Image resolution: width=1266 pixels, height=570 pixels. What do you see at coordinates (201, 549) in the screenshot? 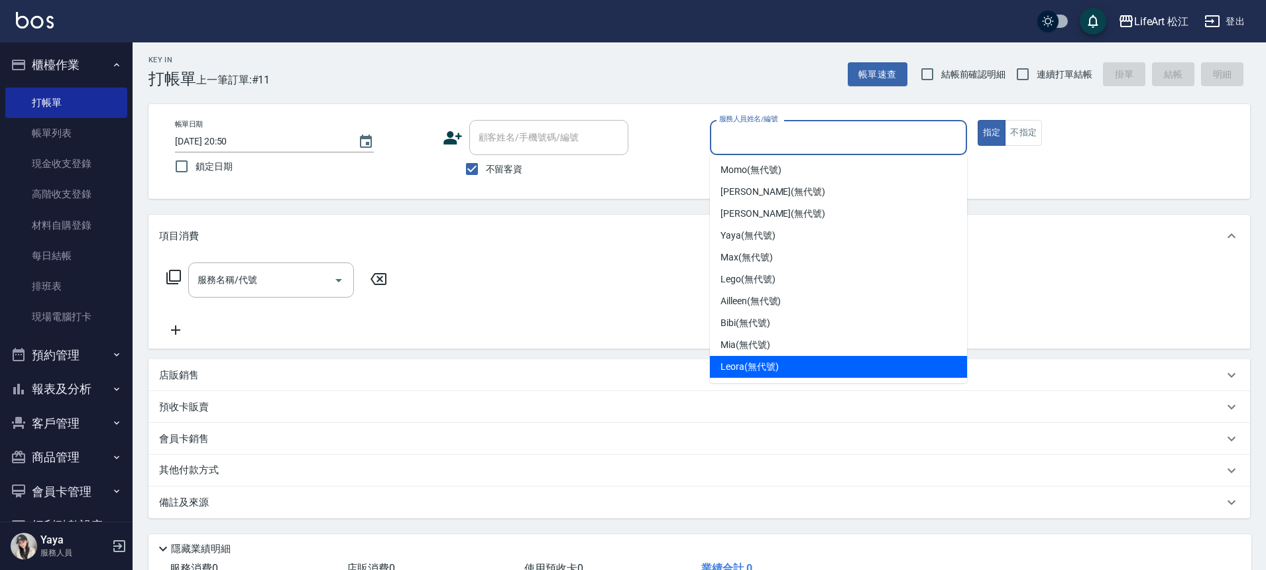
I see `p: 隱藏業績明細` at bounding box center [201, 549].